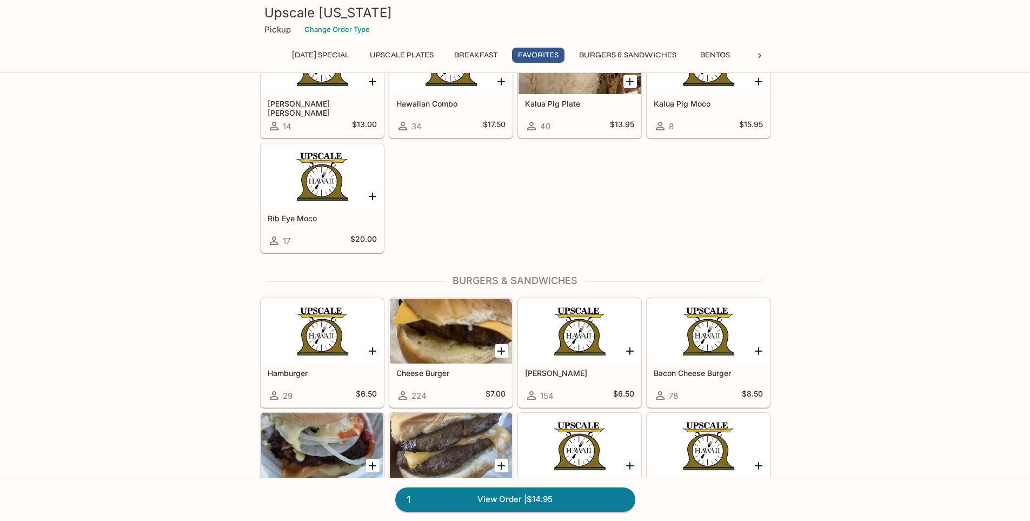  Describe the element at coordinates (451, 331) in the screenshot. I see `div: Cheese Burger` at that location.